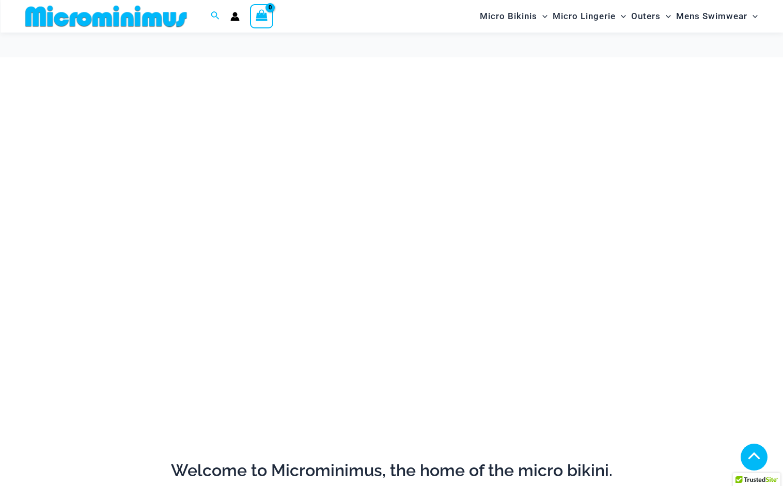 This screenshot has width=783, height=486. I want to click on a: Micro BikinisMenu ToggleMenu Toggle, so click(514, 16).